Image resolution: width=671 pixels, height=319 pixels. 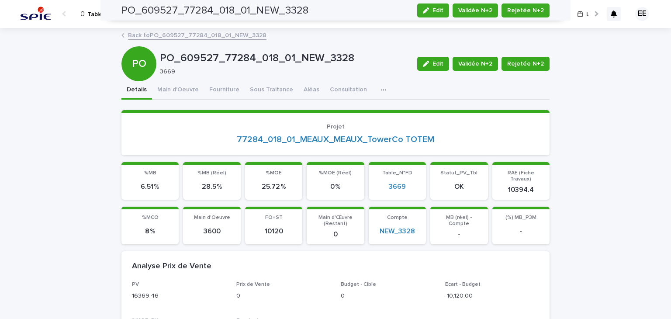 I want to click on span: RAE (Fiche Travaux), so click(x=521, y=176).